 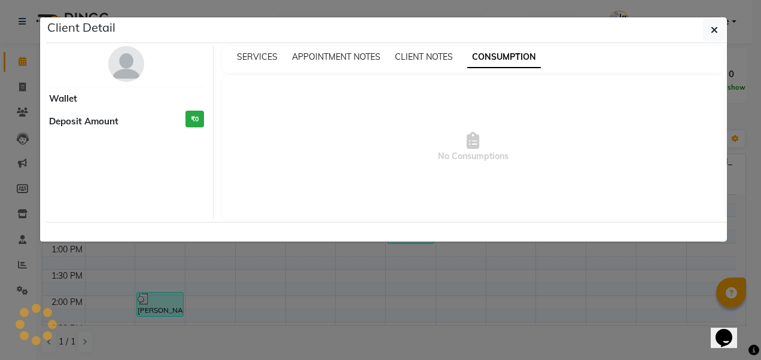 I want to click on span: APPOINTMENT NOTES, so click(x=336, y=57).